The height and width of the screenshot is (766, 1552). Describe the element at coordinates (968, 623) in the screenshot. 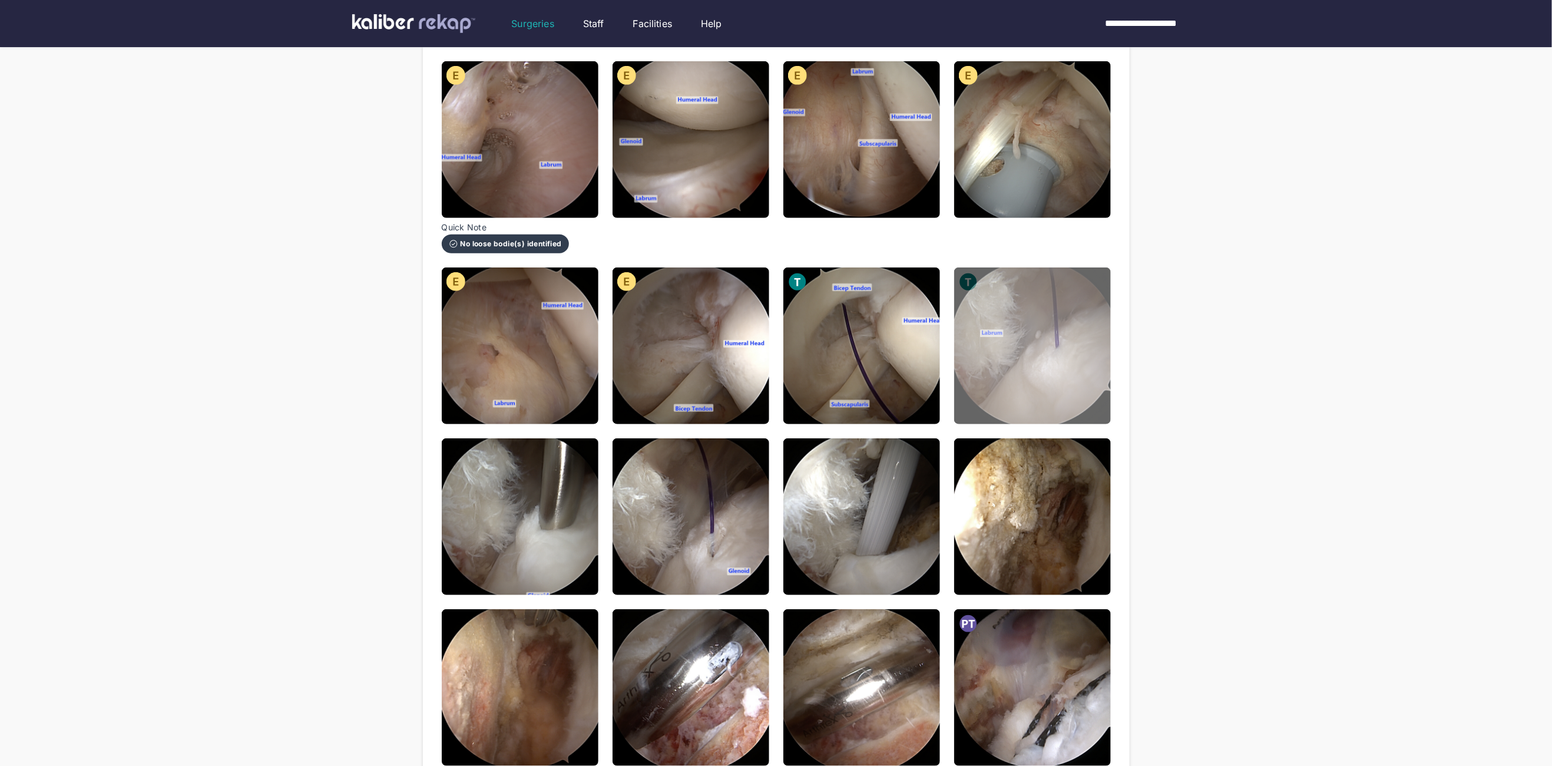

I see `img: post-treatment-icon.f6304ef6.svg` at that location.